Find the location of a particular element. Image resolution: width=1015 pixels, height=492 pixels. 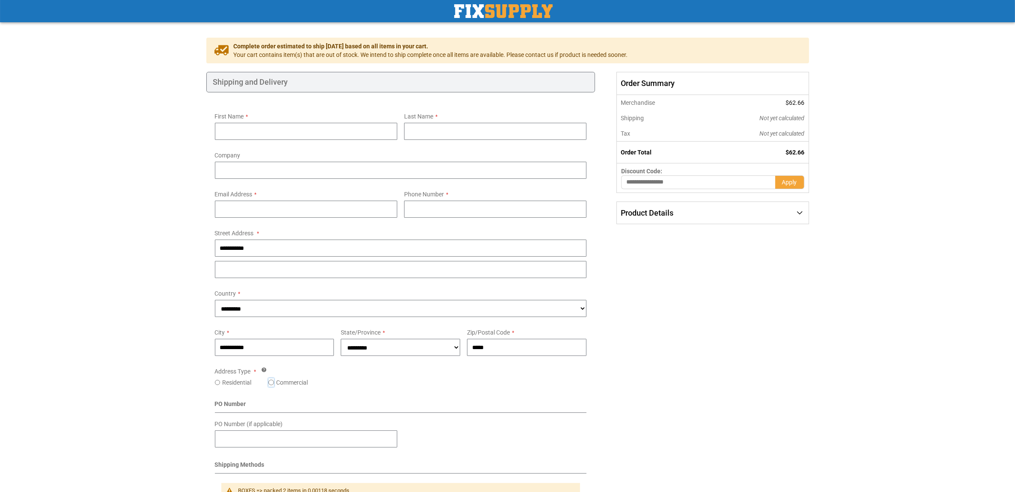

span: Address Type is located at coordinates (233, 372).